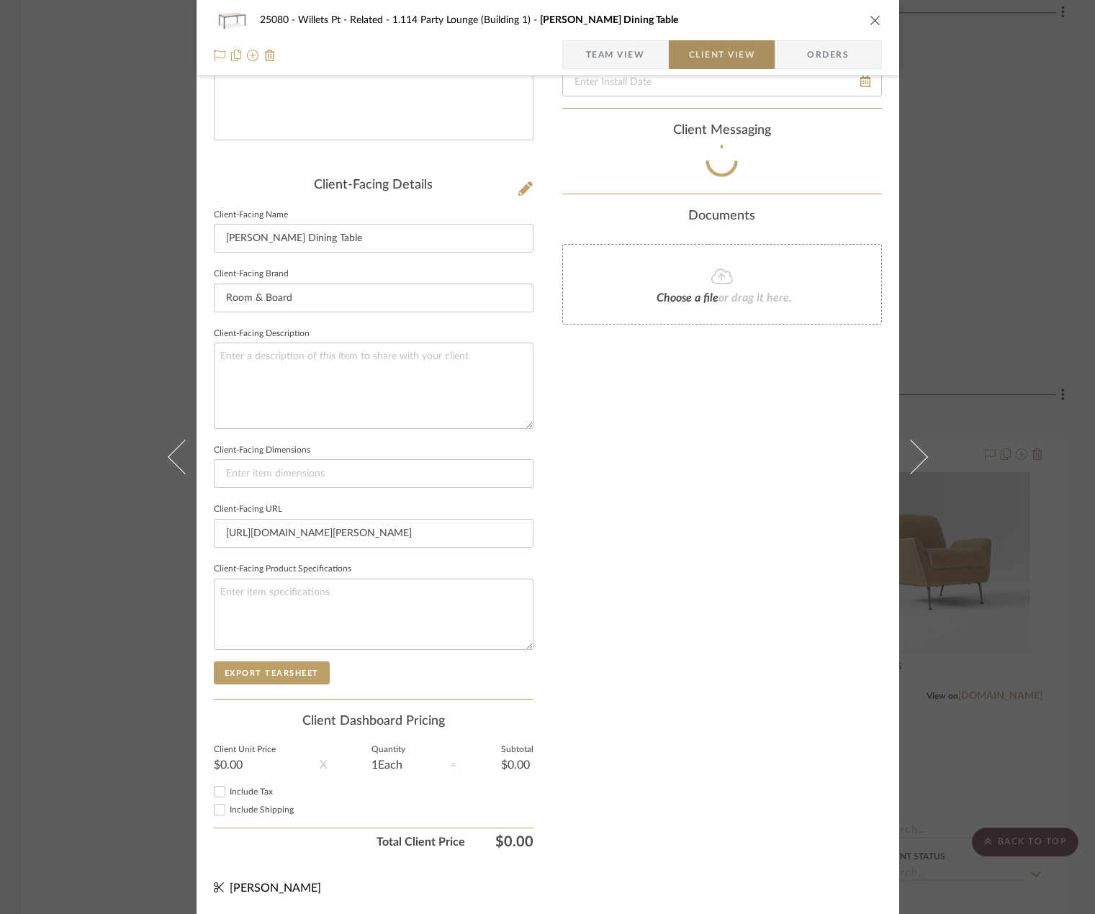  Describe the element at coordinates (271, 673) in the screenshot. I see `button: Export Tearsheet` at that location.